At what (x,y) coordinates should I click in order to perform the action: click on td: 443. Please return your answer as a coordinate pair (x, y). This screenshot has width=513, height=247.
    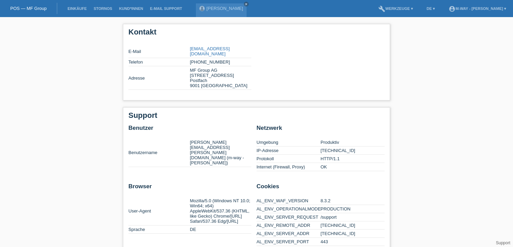
    Looking at the image, I should click on (352, 242).